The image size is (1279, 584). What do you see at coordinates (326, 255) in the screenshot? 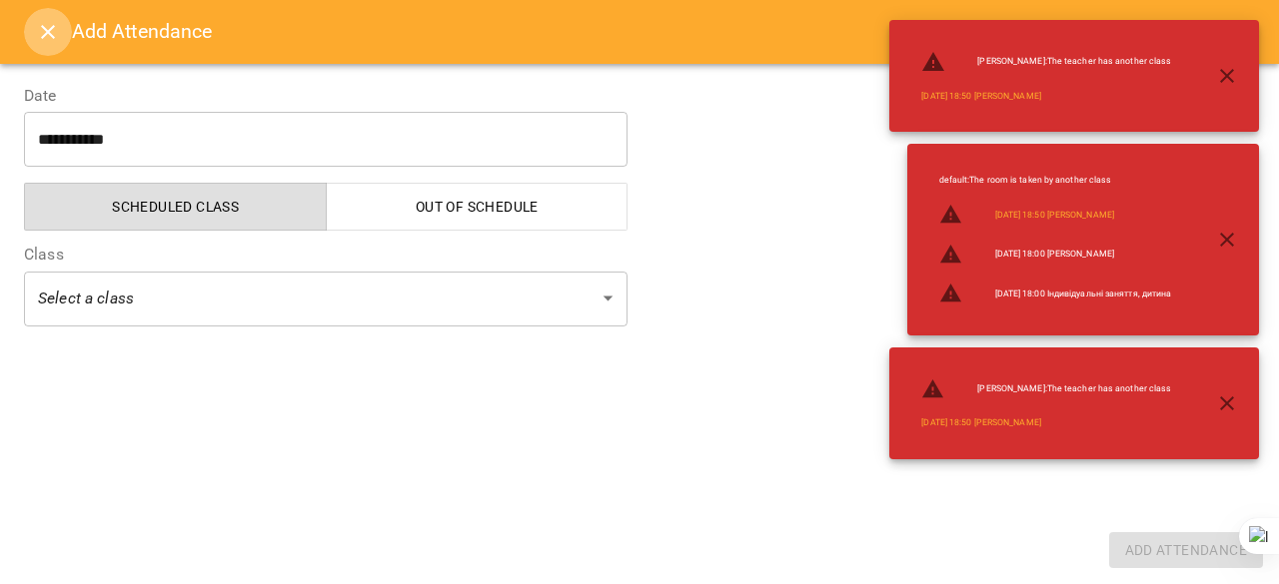
I see `label: Class` at bounding box center [326, 255].